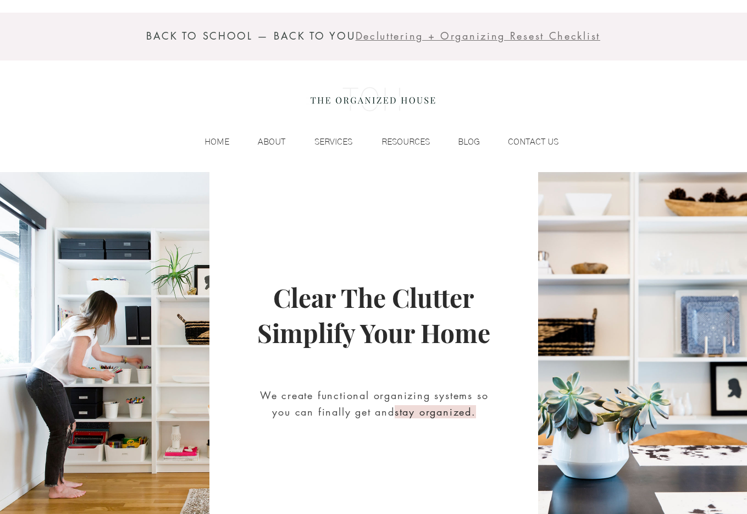 The image size is (747, 514). What do you see at coordinates (333, 142) in the screenshot?
I see `p: SERVICES` at bounding box center [333, 142].